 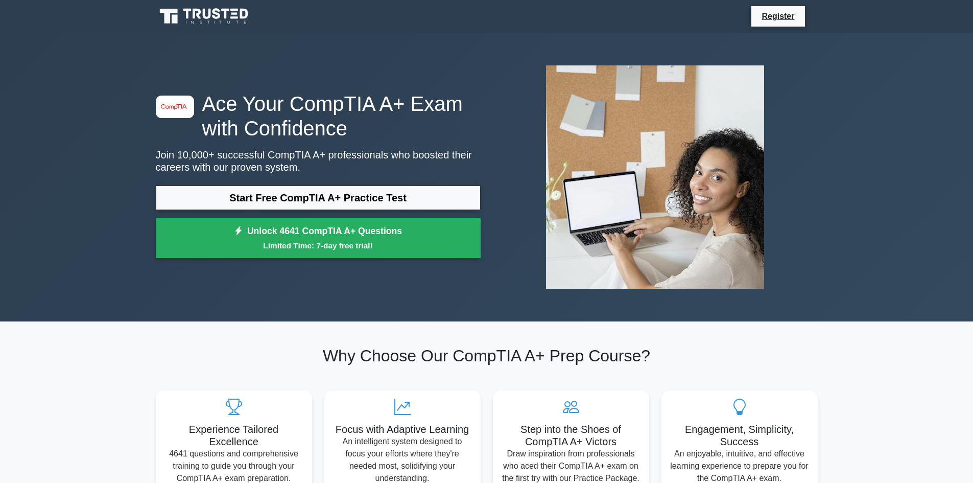 I want to click on h1: Ace Your CompTIA A+ Exam with Confidence, so click(x=318, y=116).